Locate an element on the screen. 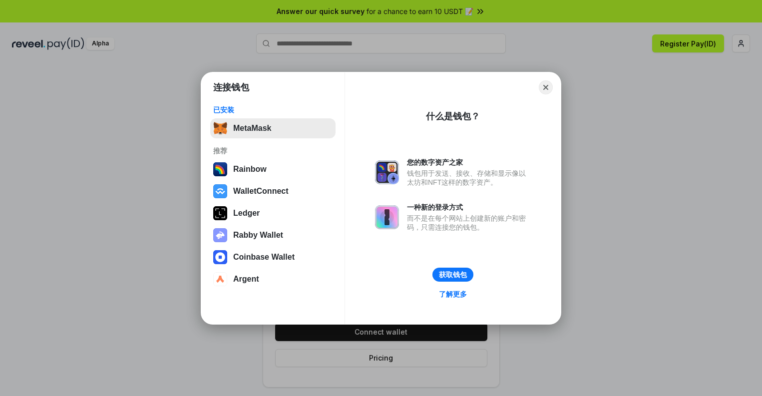 Image resolution: width=762 pixels, height=396 pixels. button: WalletConnect is located at coordinates (273, 191).